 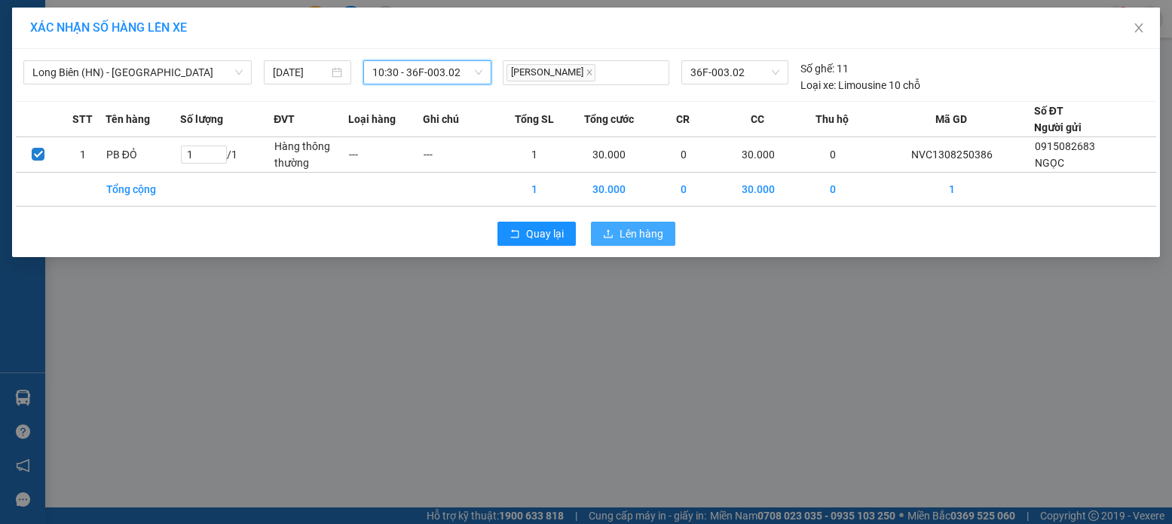 I want to click on span: Thu hộ, so click(x=832, y=119).